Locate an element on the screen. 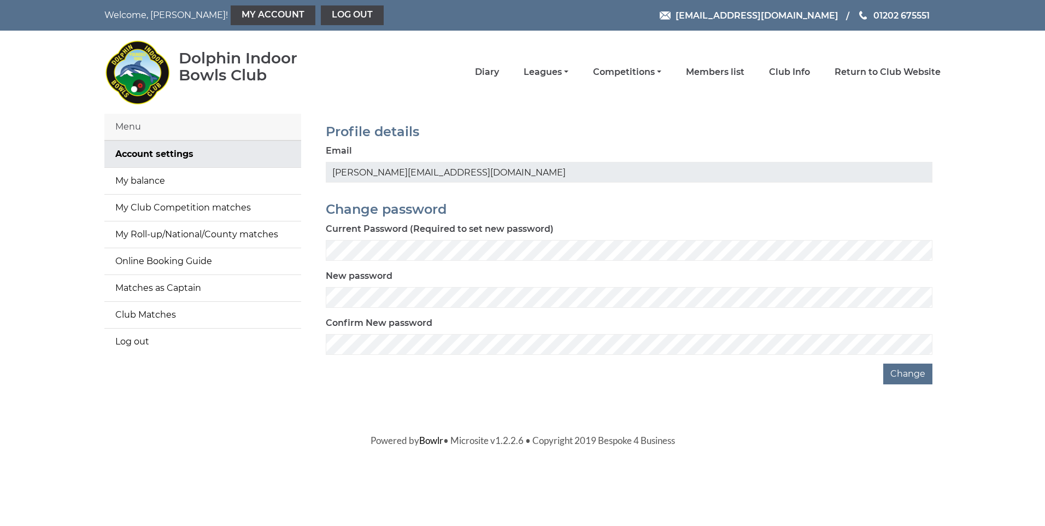  a: My Roll-up/National/County matches is located at coordinates (203, 234).